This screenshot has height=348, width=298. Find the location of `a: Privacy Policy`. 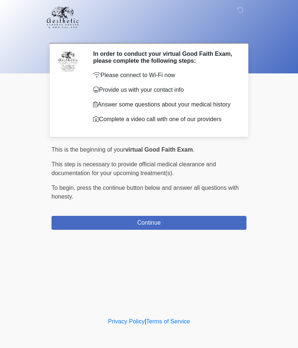

a: Privacy Policy is located at coordinates (126, 321).